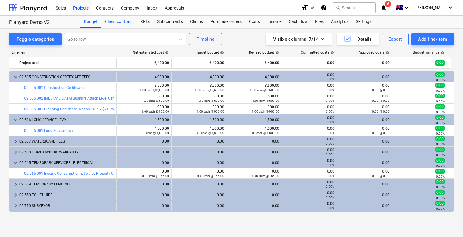 Image resolution: width=463 pixels, height=237 pixels. I want to click on div: 900.00, so click(254, 109).